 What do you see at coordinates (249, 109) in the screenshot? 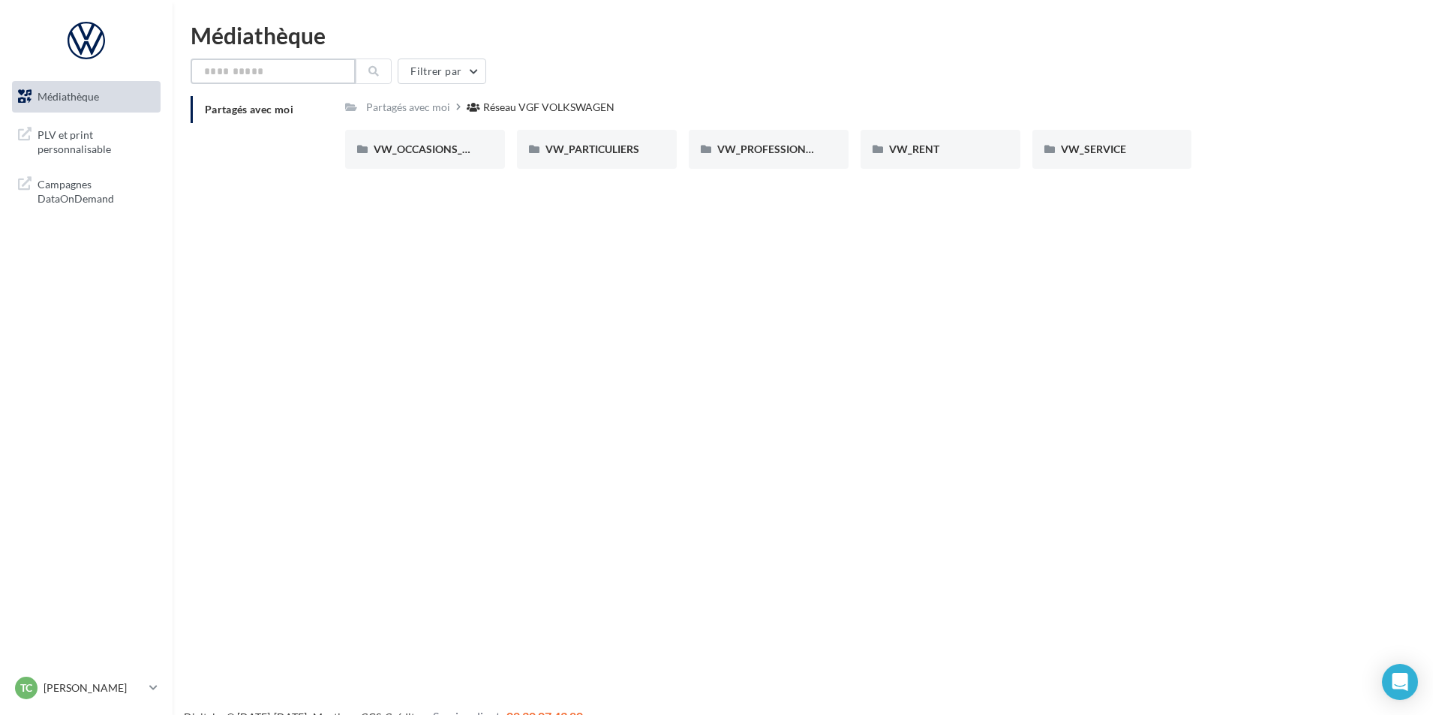
I see `span: Partagés avec moi` at bounding box center [249, 109].